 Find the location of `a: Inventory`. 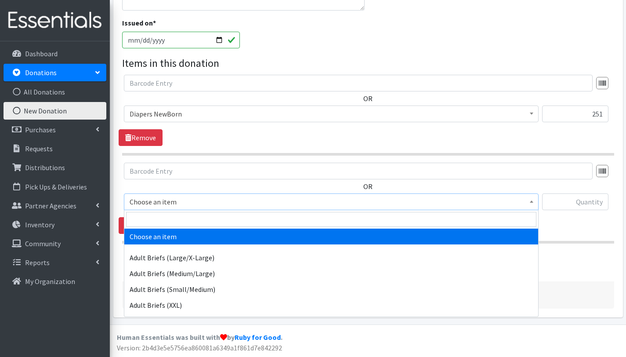

a: Inventory is located at coordinates (55, 224).